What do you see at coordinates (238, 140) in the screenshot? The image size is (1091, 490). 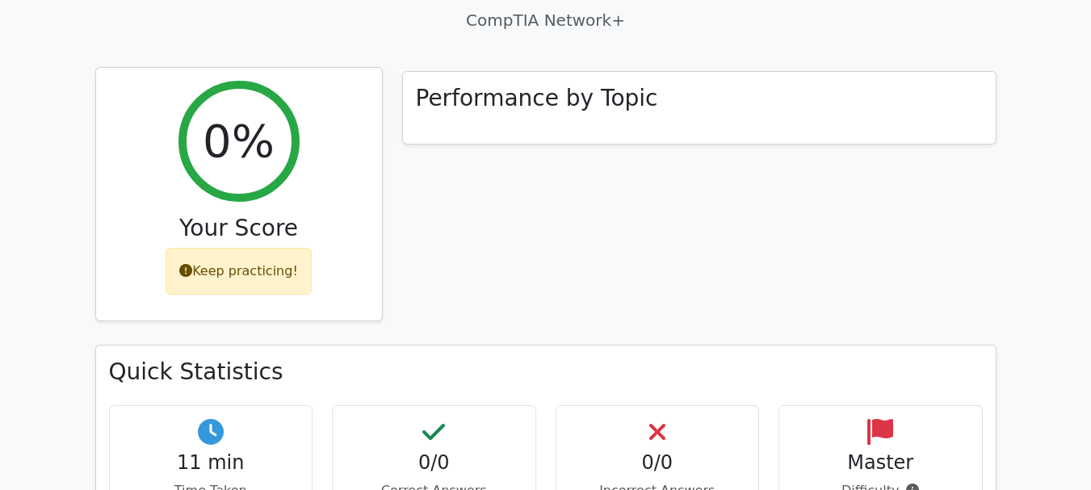 I see `h2: 0%` at bounding box center [238, 140].